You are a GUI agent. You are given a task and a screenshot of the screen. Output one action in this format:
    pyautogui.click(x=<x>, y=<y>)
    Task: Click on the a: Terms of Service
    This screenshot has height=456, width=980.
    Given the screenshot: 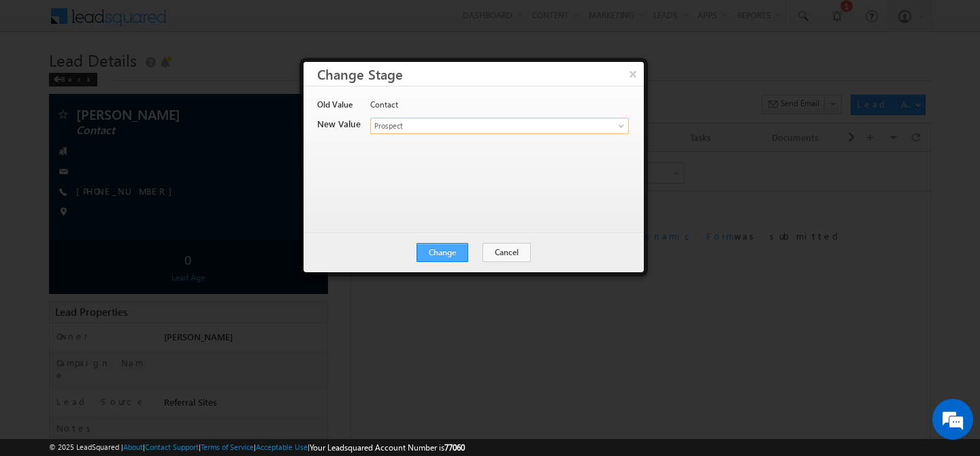 What is the action you would take?
    pyautogui.click(x=227, y=446)
    